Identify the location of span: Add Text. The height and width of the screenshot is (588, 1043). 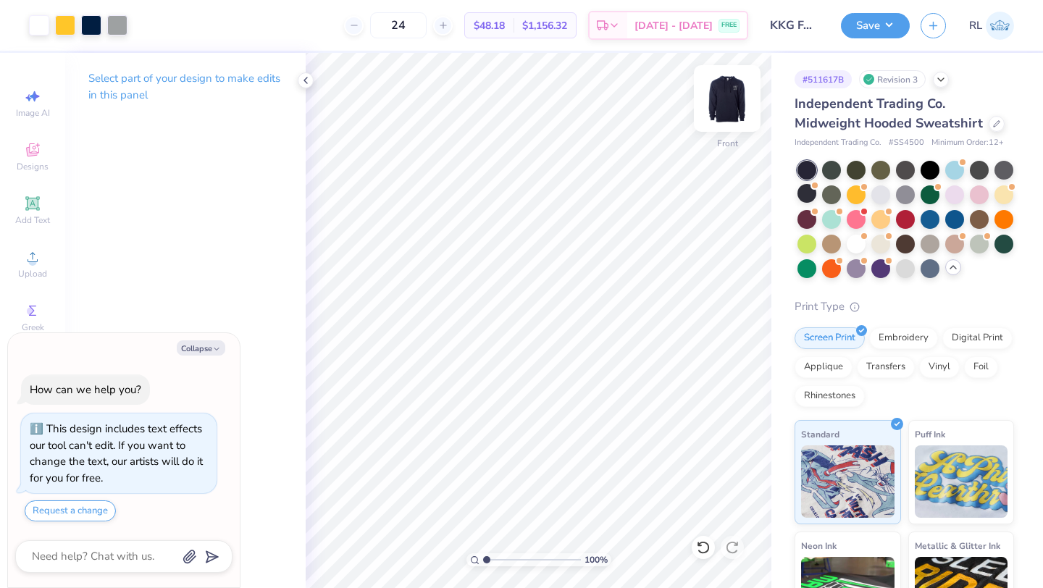
(33, 220).